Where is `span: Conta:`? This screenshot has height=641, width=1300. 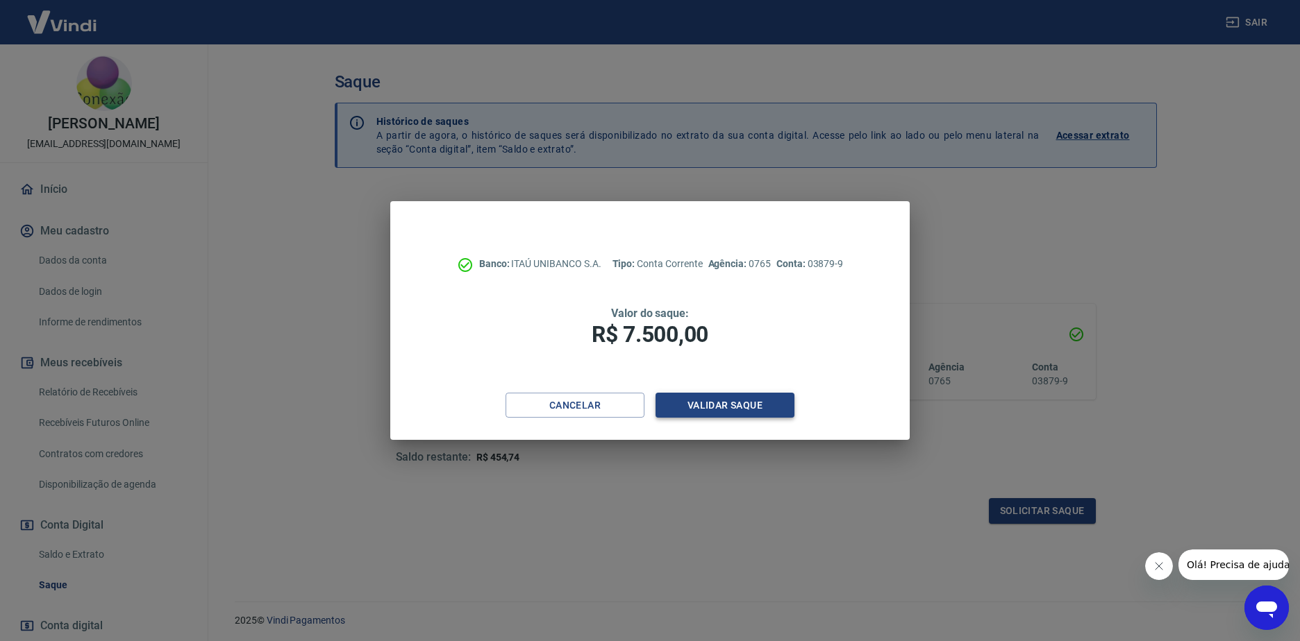 span: Conta: is located at coordinates (791, 264).